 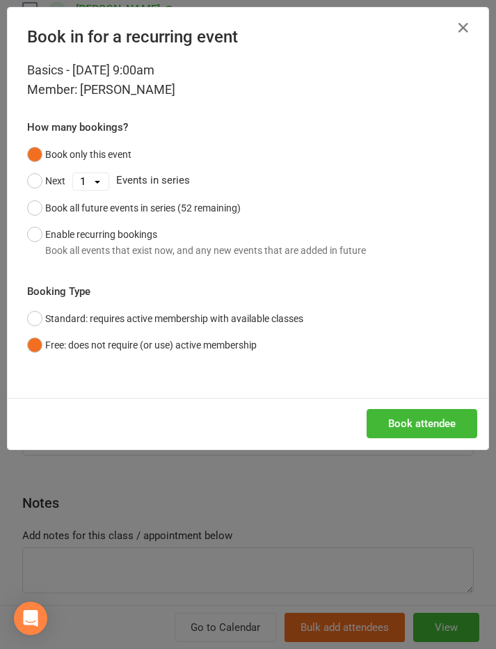 I want to click on button: Standard: requires active membership with available classes, so click(x=165, y=319).